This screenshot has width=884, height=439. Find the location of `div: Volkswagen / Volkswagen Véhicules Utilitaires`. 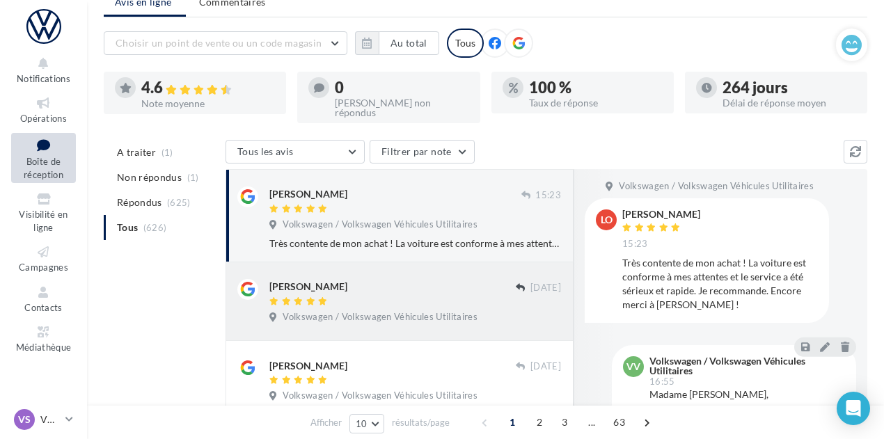

div: Volkswagen / Volkswagen Véhicules Utilitaires is located at coordinates (745, 366).